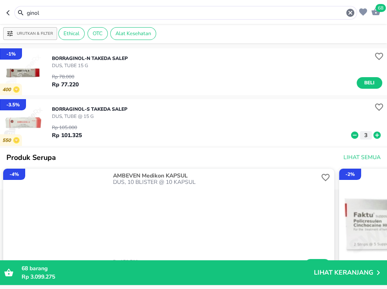  Describe the element at coordinates (89, 109) in the screenshot. I see `p: BORRAGINOL-S Takeda SALEP` at that location.